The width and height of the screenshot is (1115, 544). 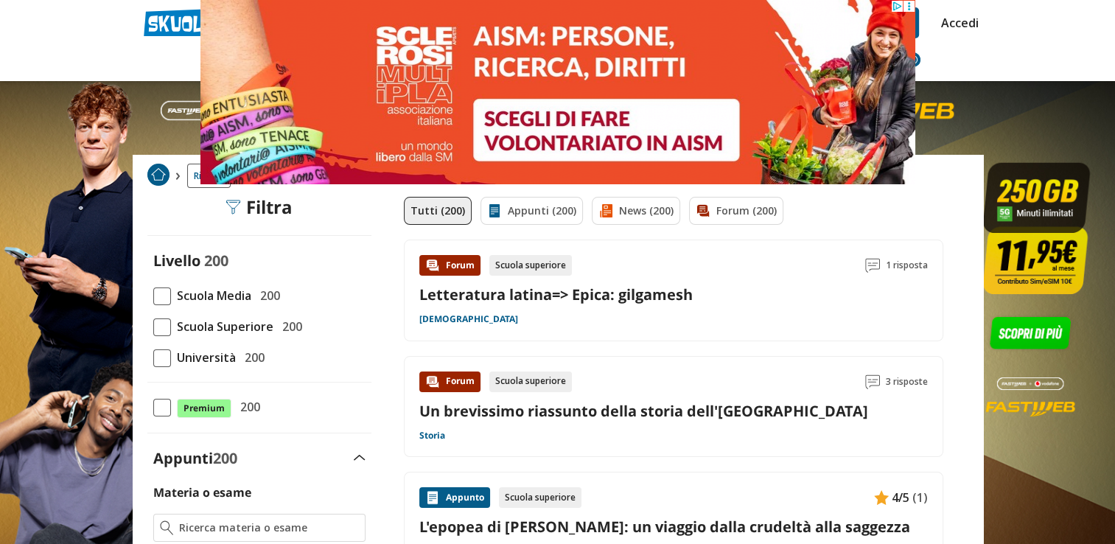 What do you see at coordinates (906, 382) in the screenshot?
I see `span: 3 risposte` at bounding box center [906, 382].